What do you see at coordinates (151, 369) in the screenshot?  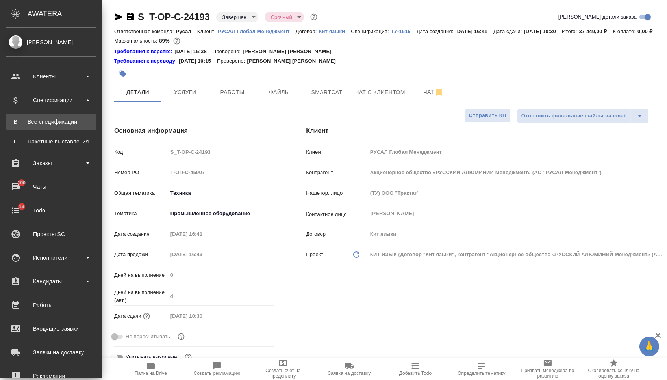 I see `button: Папка на Drive` at bounding box center [151, 369].